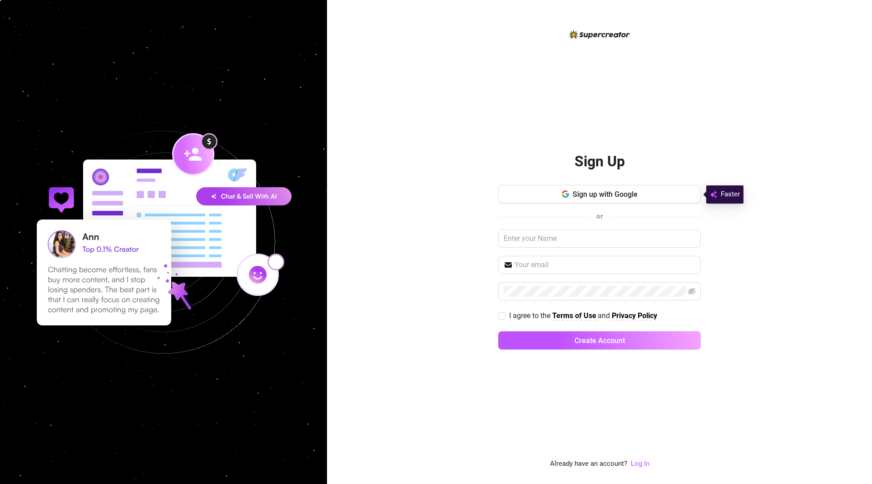 This screenshot has width=872, height=484. I want to click on span: I agree to the, so click(531, 315).